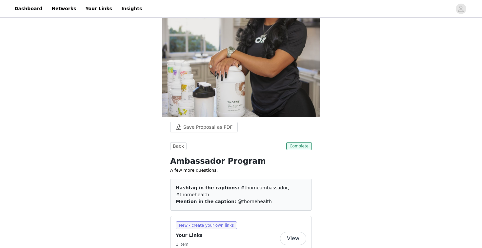  What do you see at coordinates (255, 202) in the screenshot?
I see `span: @thornehealth` at bounding box center [255, 202].